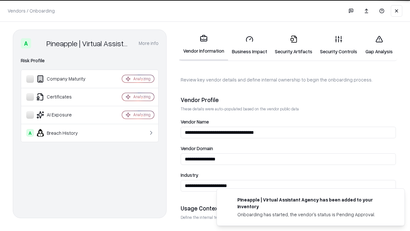 The width and height of the screenshot is (410, 231). Describe the element at coordinates (288, 109) in the screenshot. I see `p: These details were auto-populated based on the vendor public data` at that location.